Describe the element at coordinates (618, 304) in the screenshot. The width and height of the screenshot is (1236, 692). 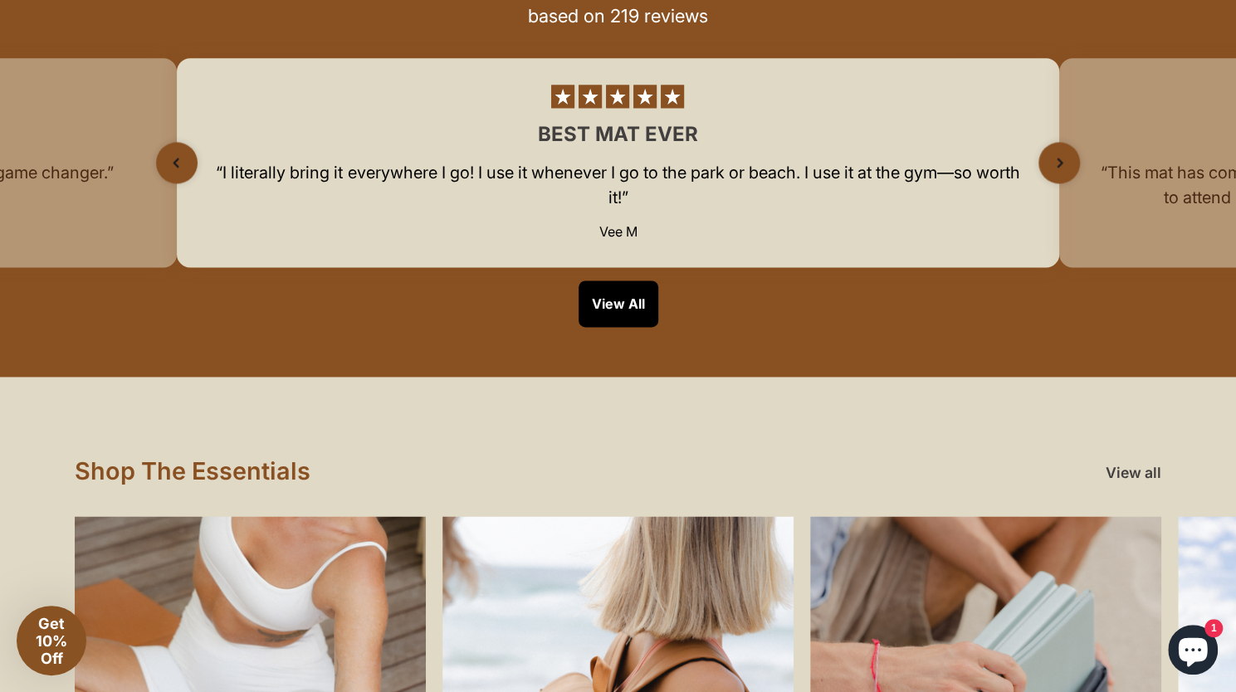
I see `a: View All` at that location.